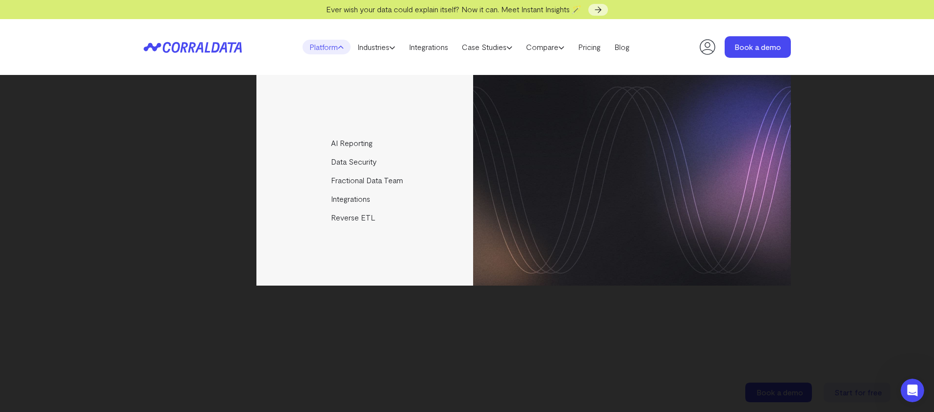 The image size is (934, 412). I want to click on a: Reverse ETL, so click(365, 218).